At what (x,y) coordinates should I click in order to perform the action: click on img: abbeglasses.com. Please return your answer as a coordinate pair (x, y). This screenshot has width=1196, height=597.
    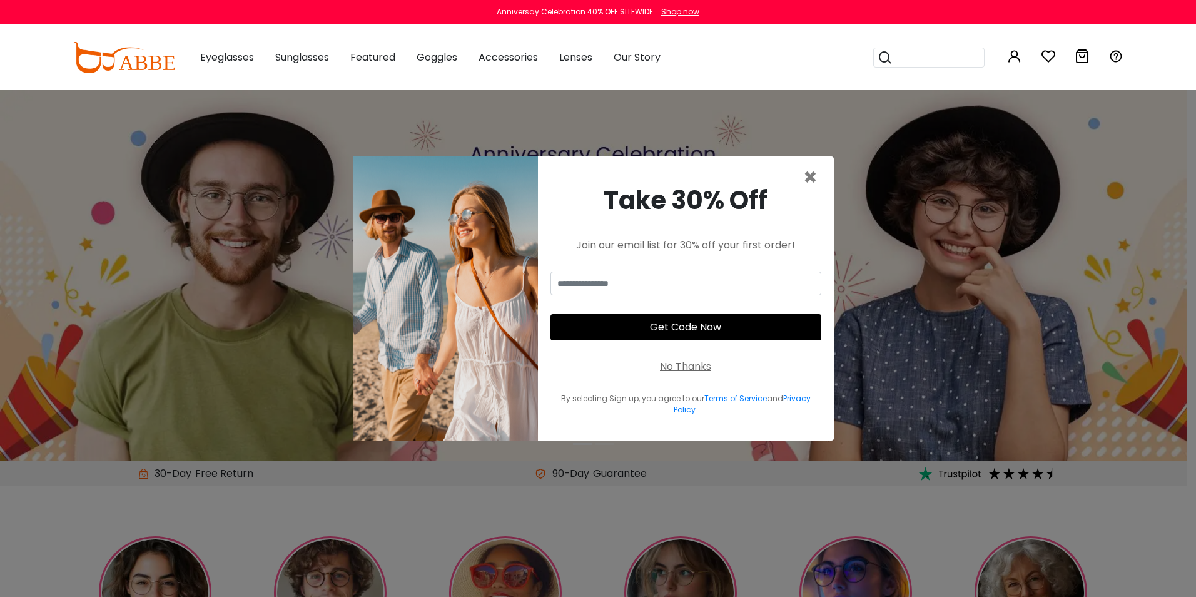
    Looking at the image, I should click on (124, 58).